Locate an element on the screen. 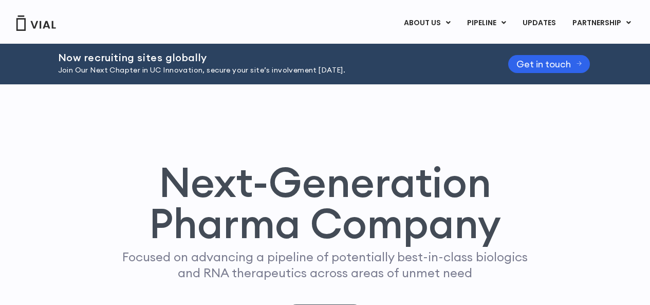 This screenshot has width=650, height=305. a: Get in touch is located at coordinates (550, 64).